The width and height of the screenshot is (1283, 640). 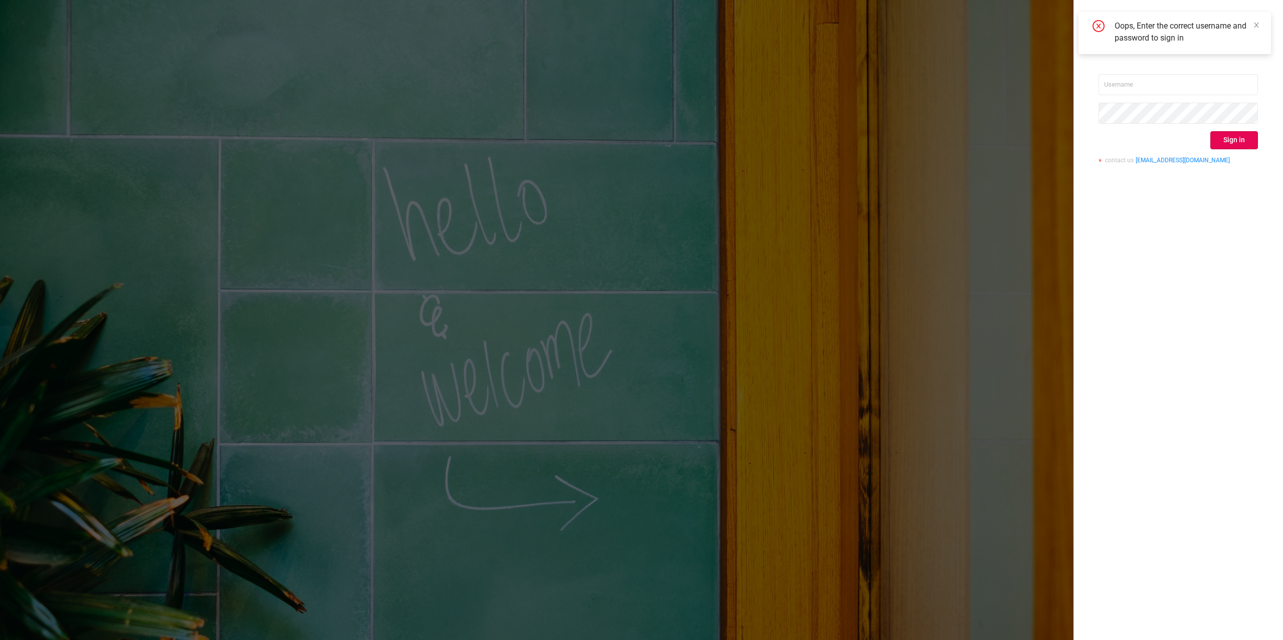 I want to click on i: icon: close, so click(x=1256, y=25).